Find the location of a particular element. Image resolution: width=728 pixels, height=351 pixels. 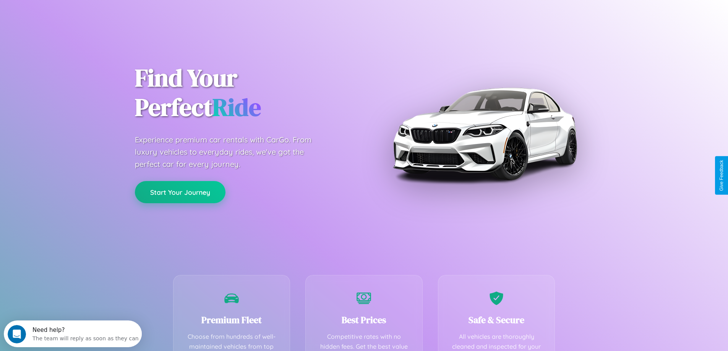

h3: Best Prices is located at coordinates (364, 320).